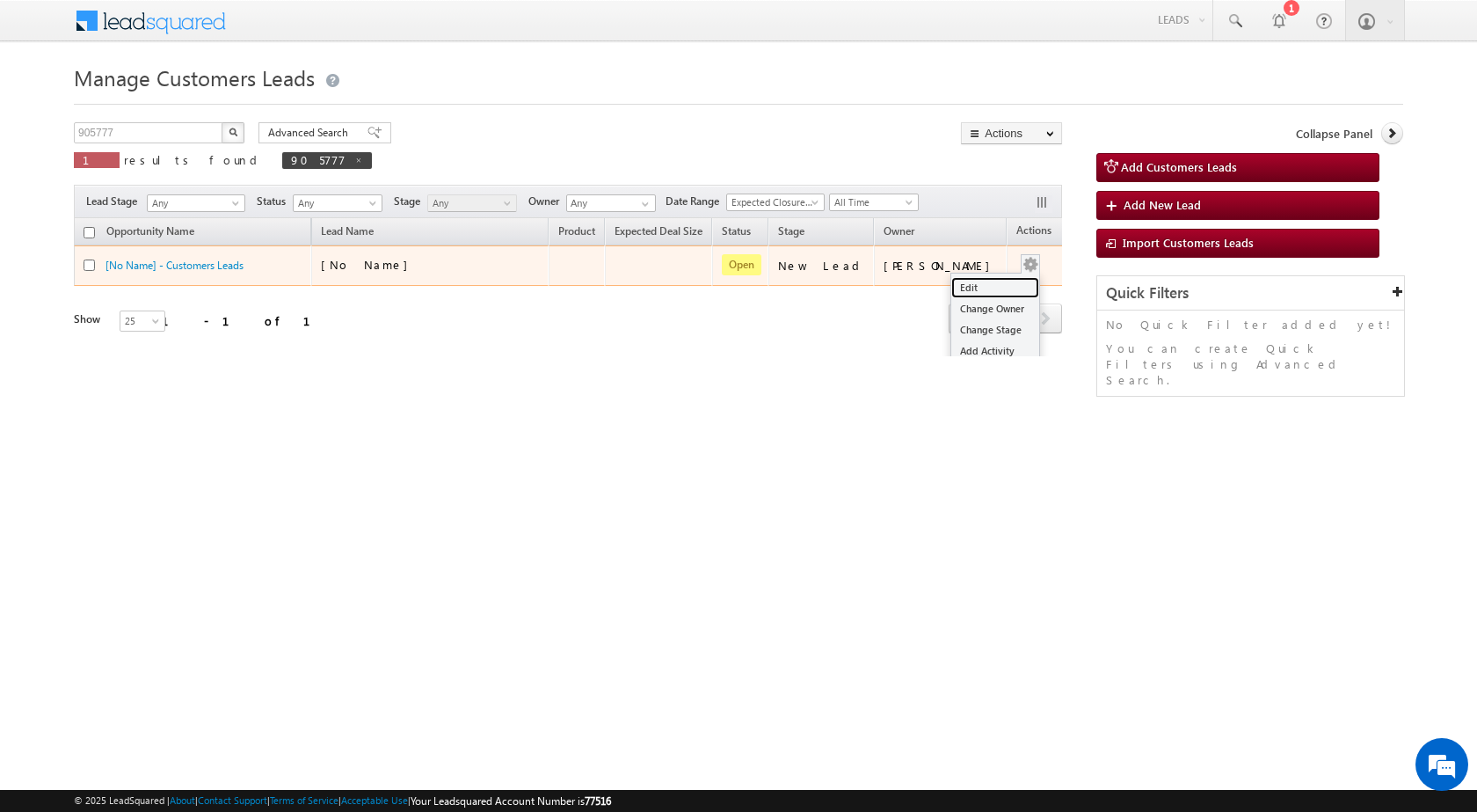 The height and width of the screenshot is (812, 1477). What do you see at coordinates (736, 233) in the screenshot?
I see `a: Status` at bounding box center [736, 233].